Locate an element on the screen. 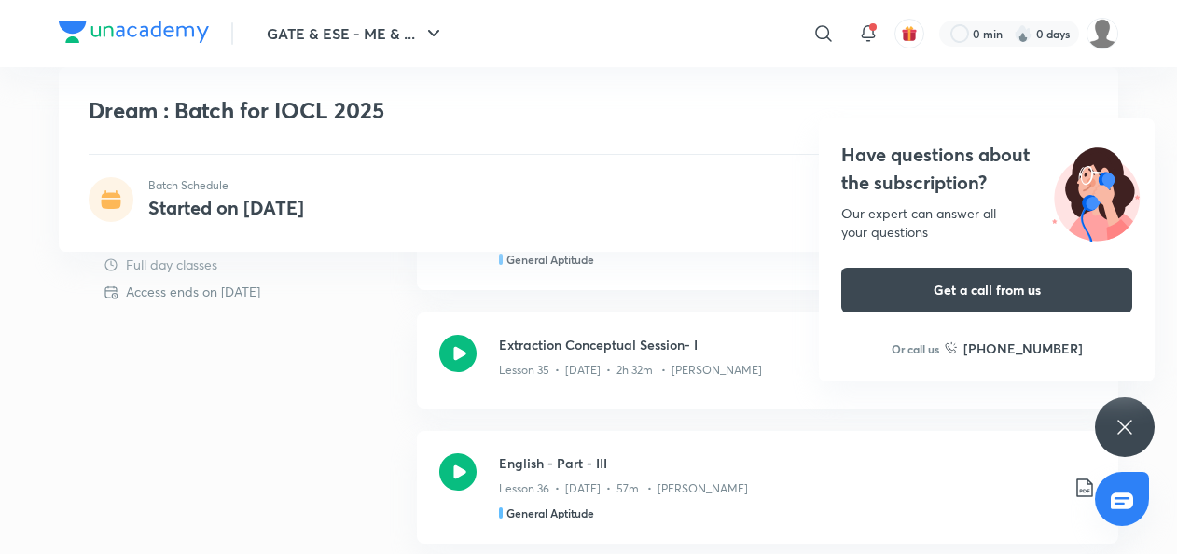 This screenshot has height=554, width=1177. img: Aditi is located at coordinates (1103, 34).